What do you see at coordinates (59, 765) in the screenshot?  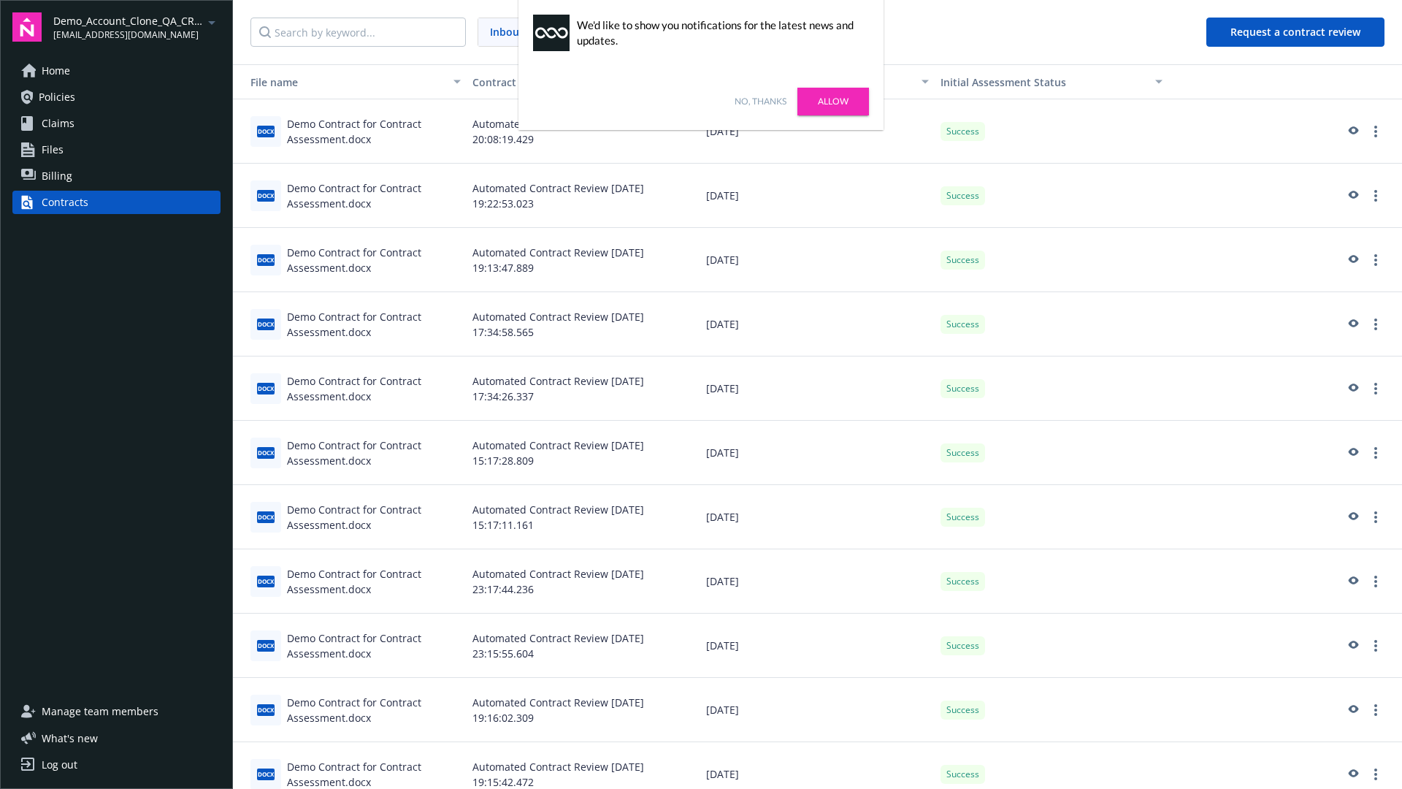 I see `div: Log out` at bounding box center [59, 765].